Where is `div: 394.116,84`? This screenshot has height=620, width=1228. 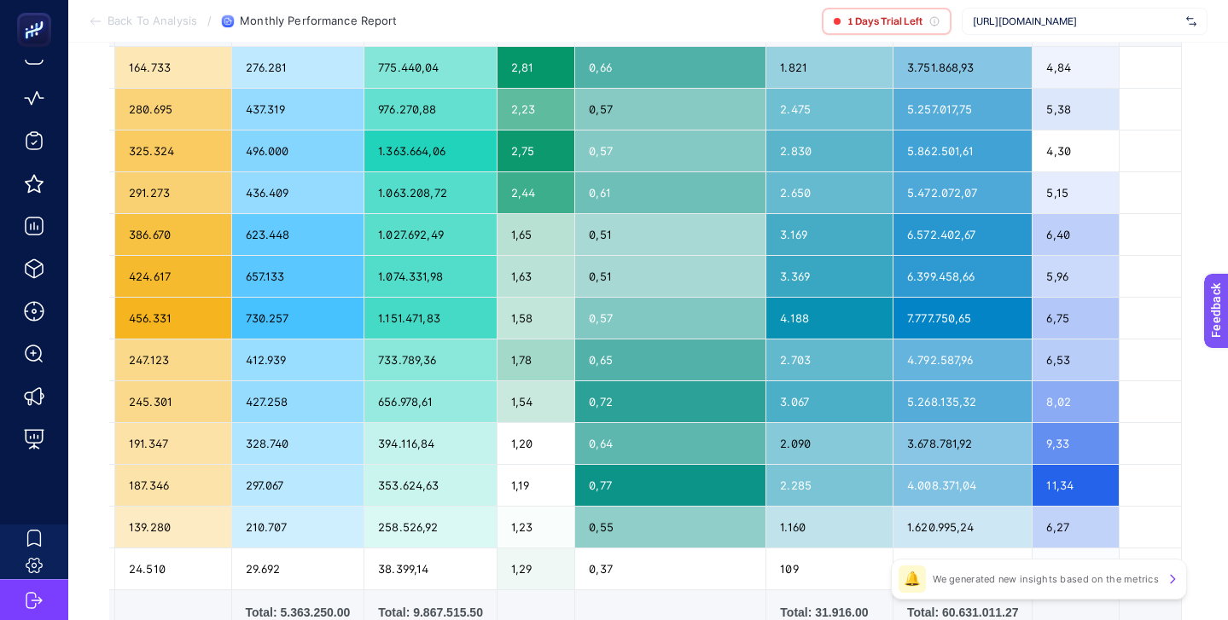 div: 394.116,84 is located at coordinates (430, 444).